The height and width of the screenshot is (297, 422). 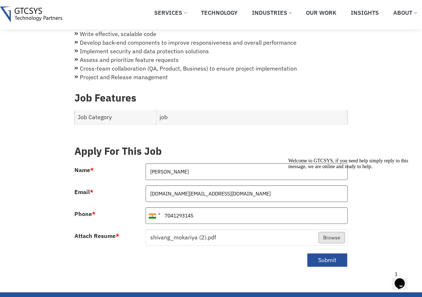 I want to click on a: Insights, so click(x=365, y=13).